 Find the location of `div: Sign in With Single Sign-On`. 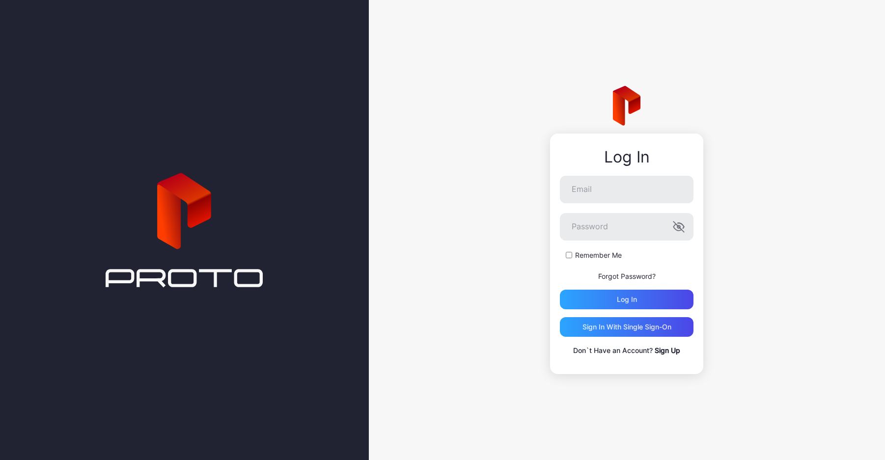

div: Sign in With Single Sign-On is located at coordinates (627, 327).